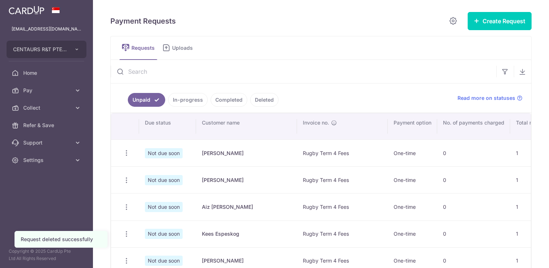 The image size is (549, 268). I want to click on span: Payment option, so click(413, 123).